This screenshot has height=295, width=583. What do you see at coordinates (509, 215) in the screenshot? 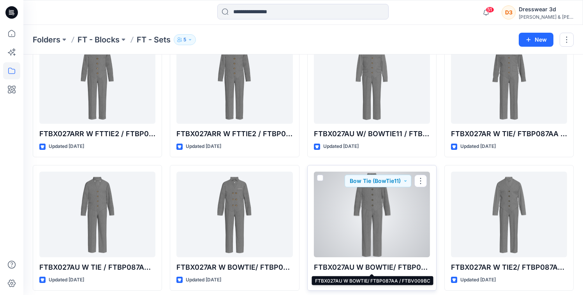
I see `a: FTBX027AR W TIE2/ FTBP087AA / FTBV009BC` at bounding box center [509, 215].